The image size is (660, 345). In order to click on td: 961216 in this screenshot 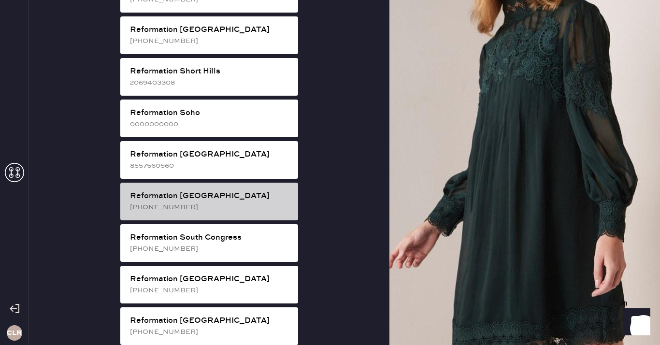, I will do `click(61, 182)`.